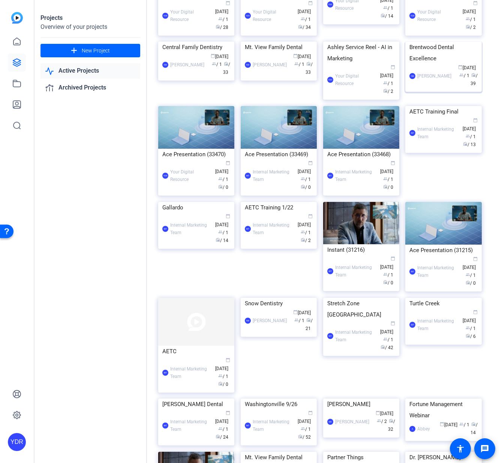  I want to click on mat-icon: accessibility, so click(460, 449).